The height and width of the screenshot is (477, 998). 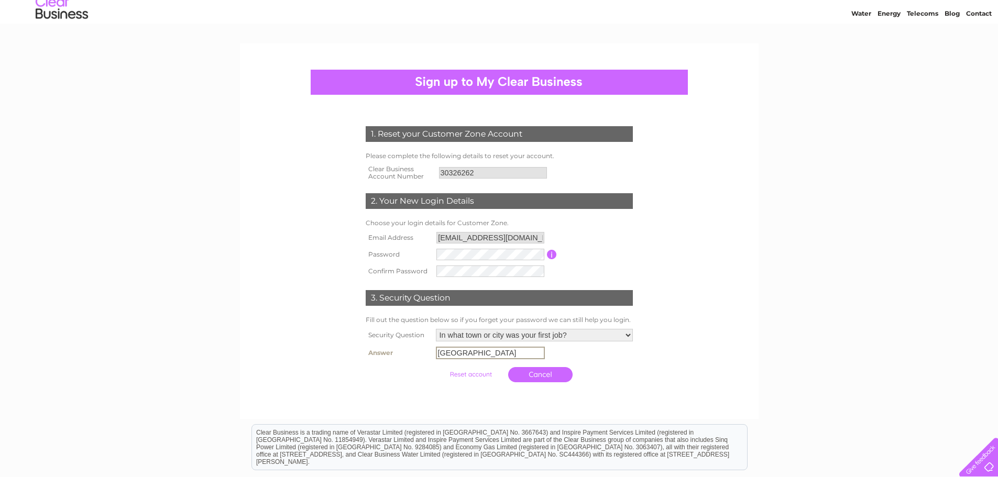 What do you see at coordinates (471, 375) in the screenshot?
I see `input: Submit` at bounding box center [471, 375].